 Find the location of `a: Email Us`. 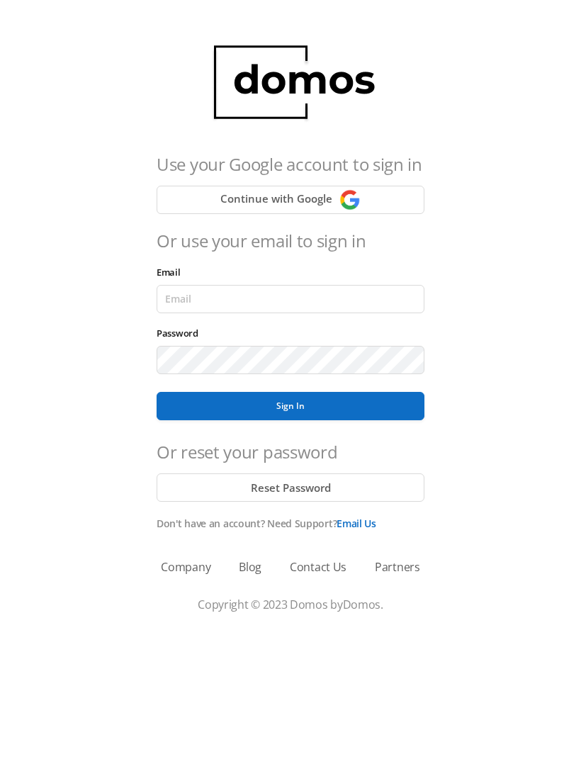

a: Email Us is located at coordinates (357, 523).